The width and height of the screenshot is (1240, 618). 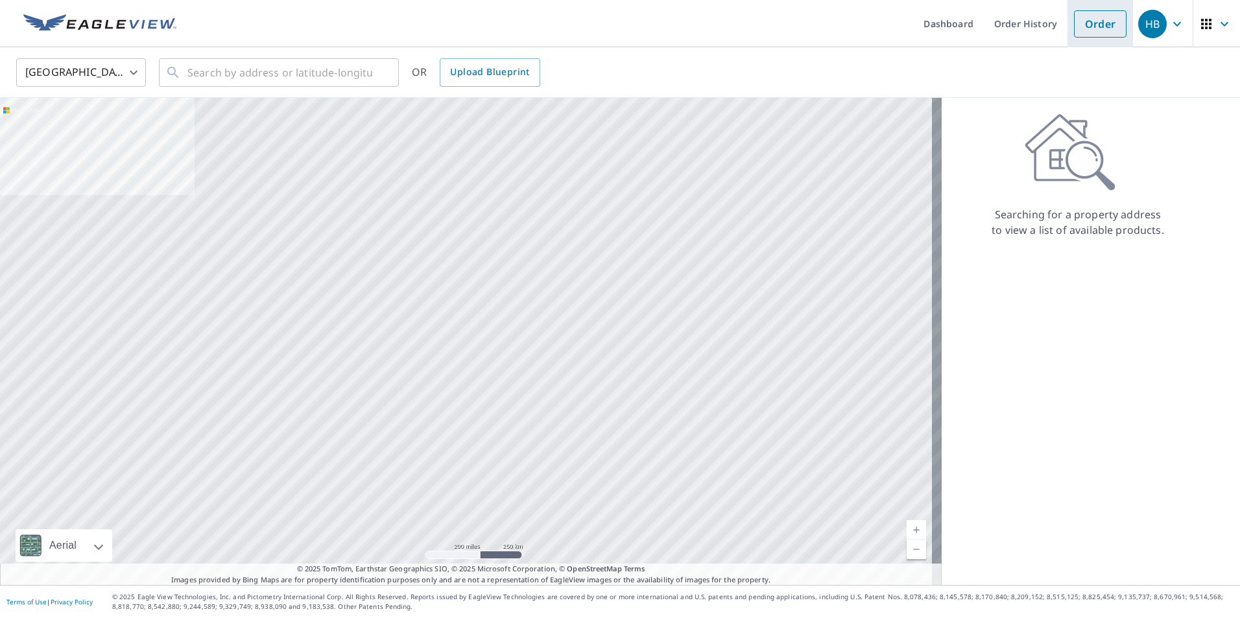 What do you see at coordinates (672, 602) in the screenshot?
I see `p: © 2025 Eagle View Technologies, Inc. and Pictometry International Corp. All Rights Reserved. Repo...` at bounding box center [672, 602].